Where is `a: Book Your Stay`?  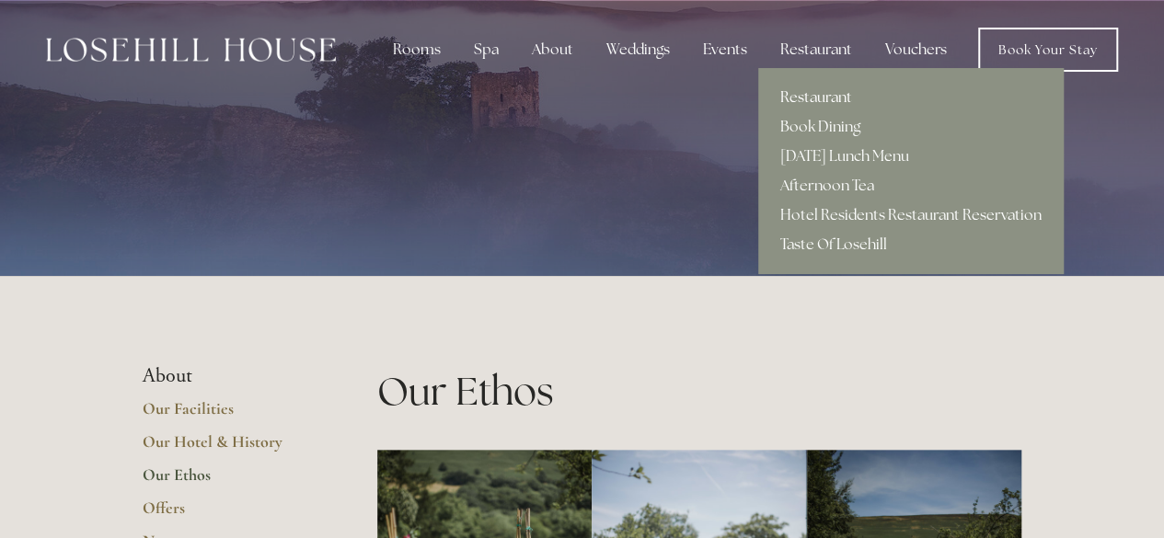
a: Book Your Stay is located at coordinates (1048, 50).